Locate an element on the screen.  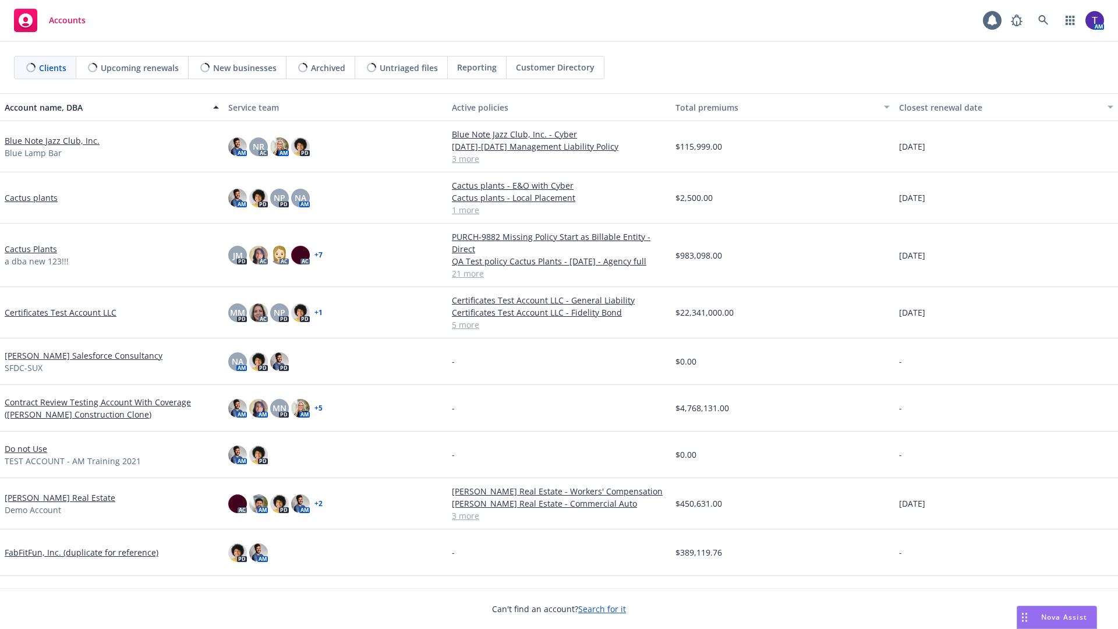
span: SFDC-SUX is located at coordinates (23, 367).